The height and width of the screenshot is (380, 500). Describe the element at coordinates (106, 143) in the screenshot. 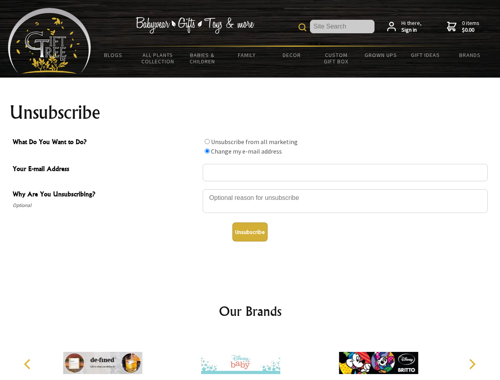

I see `span: What Do You Want to Do?` at that location.